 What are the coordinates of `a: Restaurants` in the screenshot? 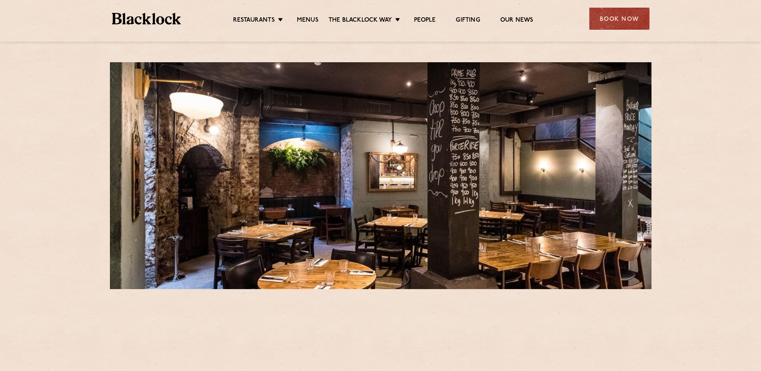 It's located at (254, 21).